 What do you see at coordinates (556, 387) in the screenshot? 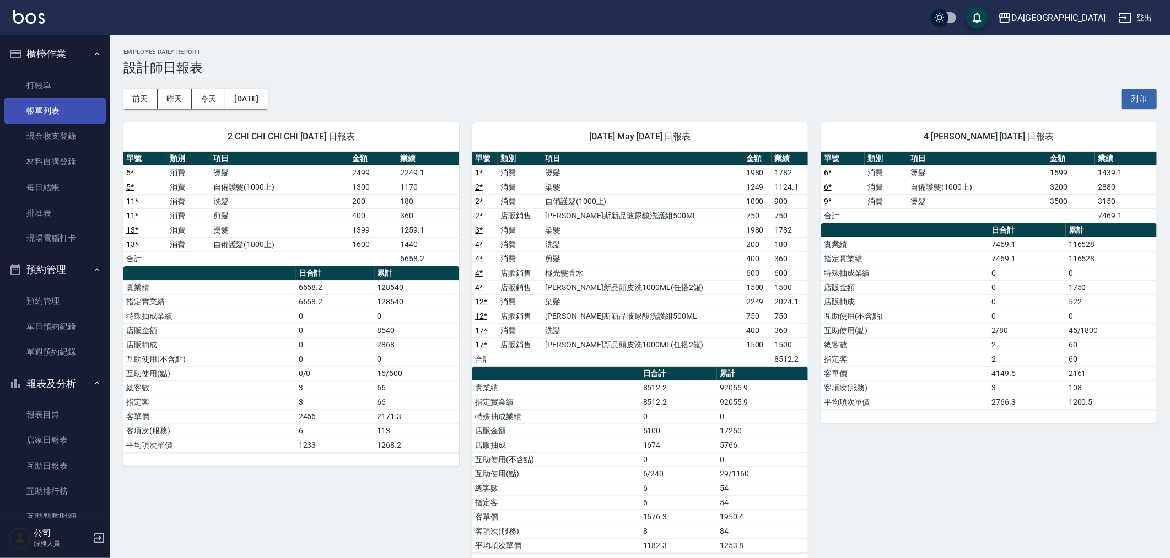
I see `td: 實業績` at bounding box center [556, 387].